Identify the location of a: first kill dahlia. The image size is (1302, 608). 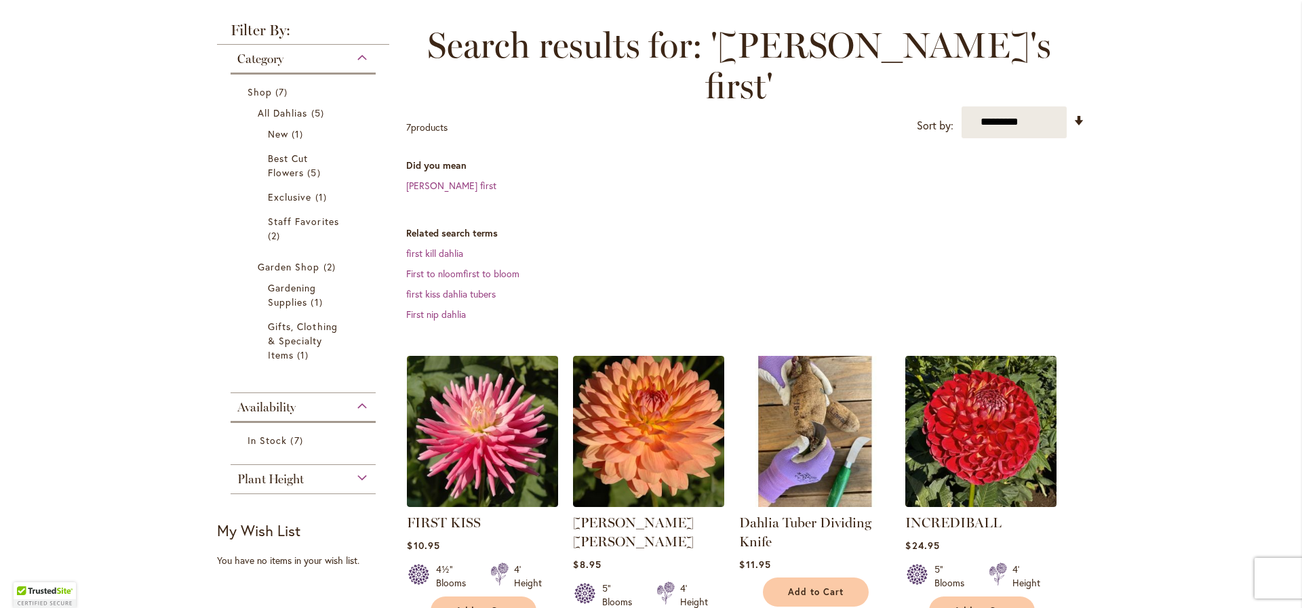
(435, 253).